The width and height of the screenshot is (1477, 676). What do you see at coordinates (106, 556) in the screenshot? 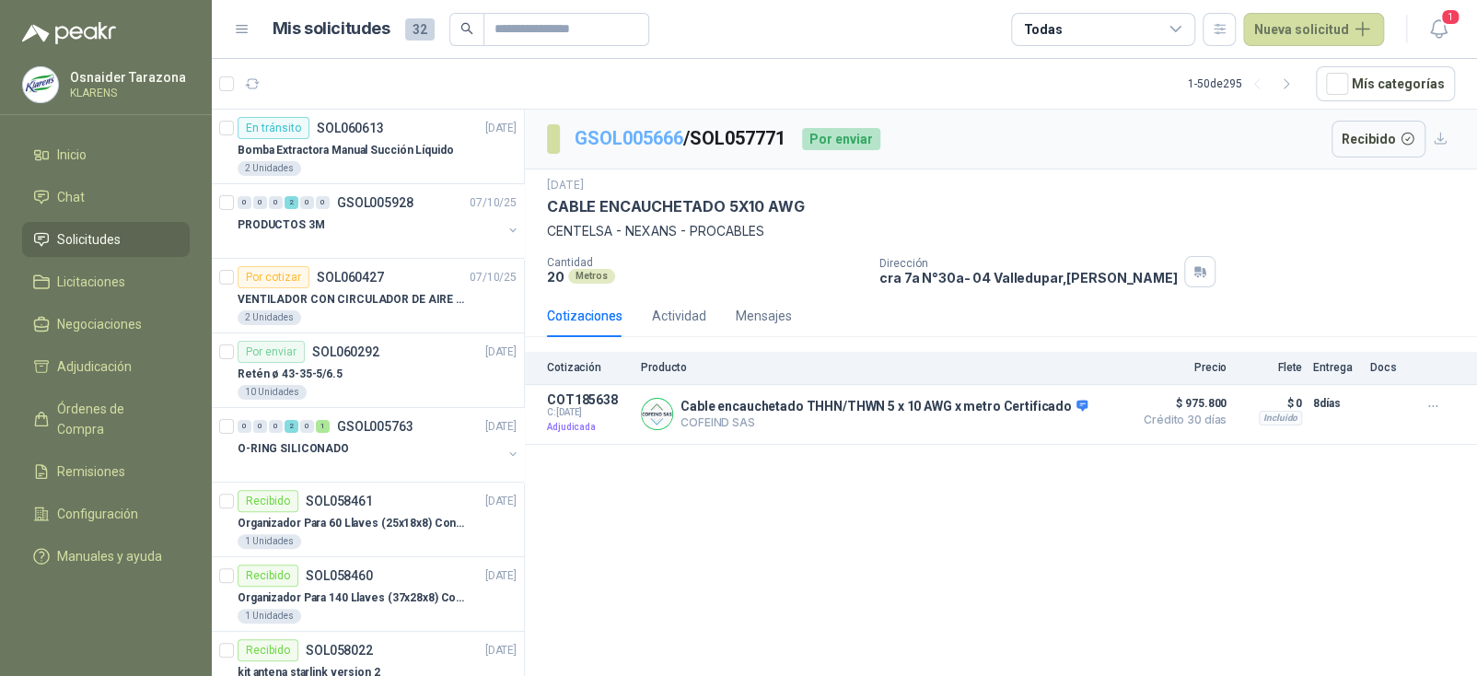
I see `a: Manuales y ayuda` at bounding box center [106, 556].